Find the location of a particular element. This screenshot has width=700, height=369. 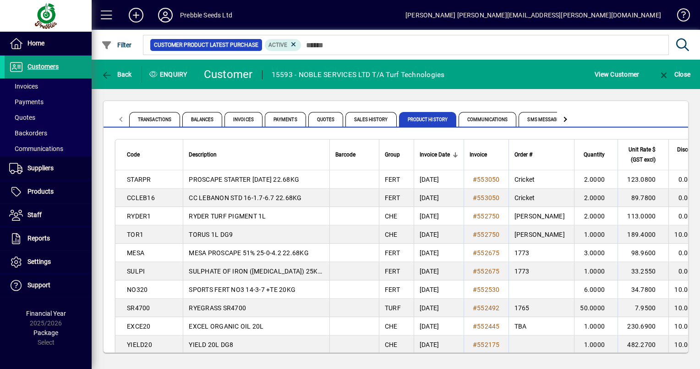

span: Sales History is located at coordinates (371, 119).